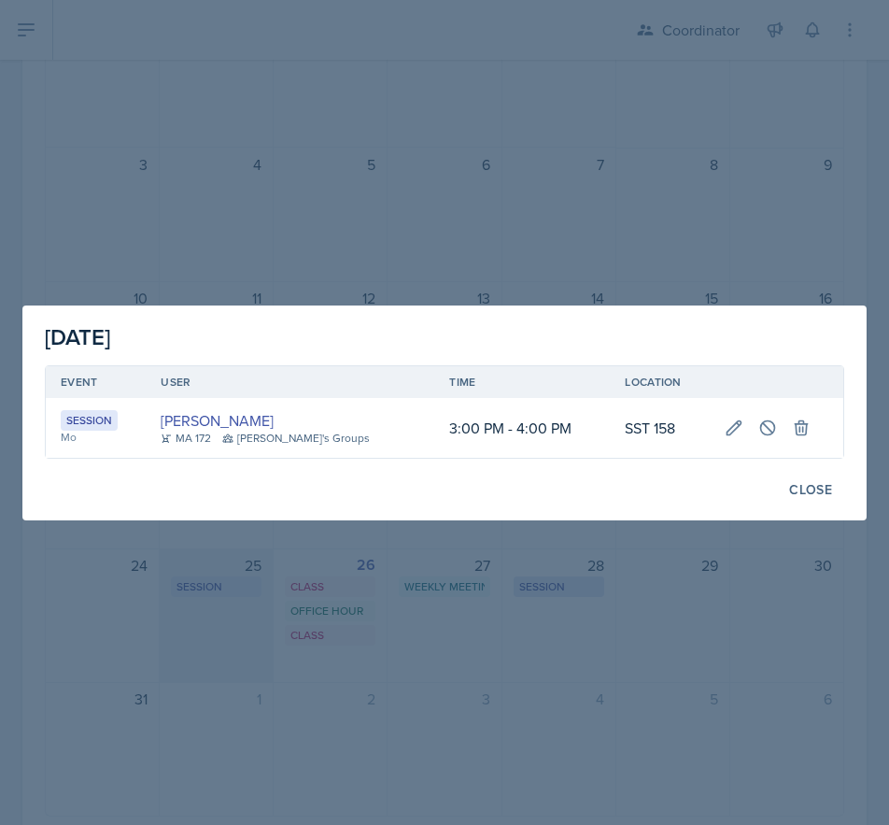  Describe the element at coordinates (659, 382) in the screenshot. I see `th: Location` at that location.